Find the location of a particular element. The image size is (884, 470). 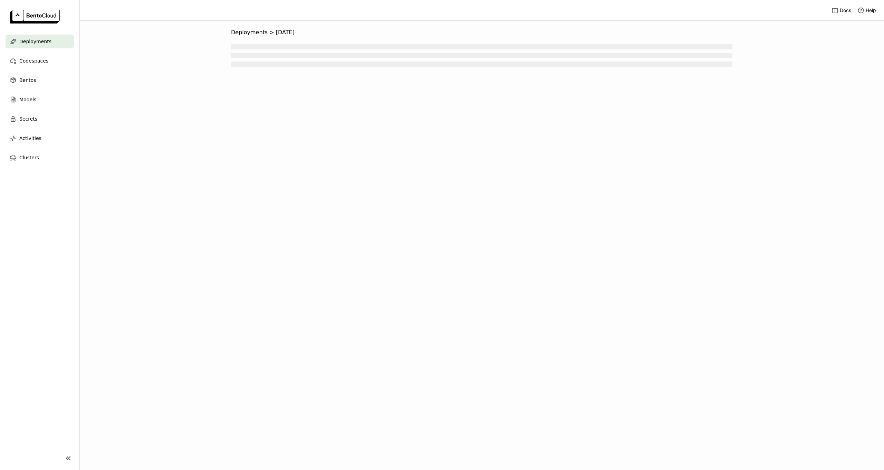

a: Models is located at coordinates (40, 99).